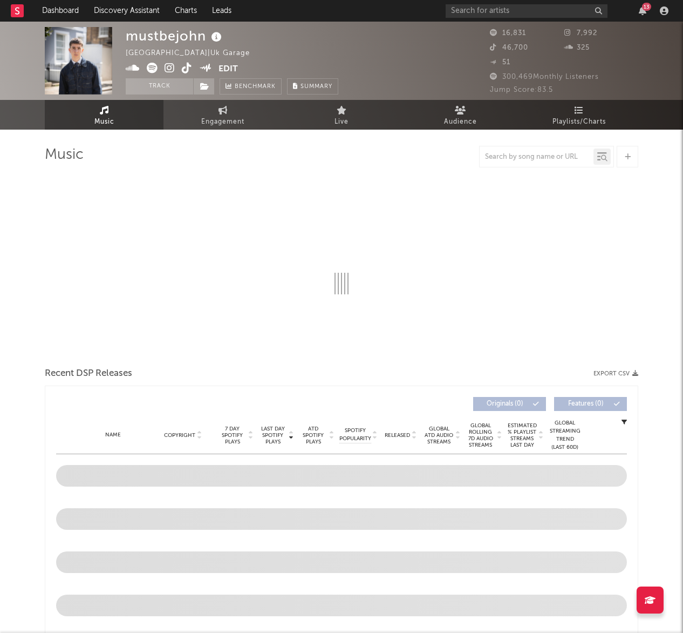 The image size is (683, 633). What do you see at coordinates (579, 122) in the screenshot?
I see `span: Playlists/Charts` at bounding box center [579, 122].